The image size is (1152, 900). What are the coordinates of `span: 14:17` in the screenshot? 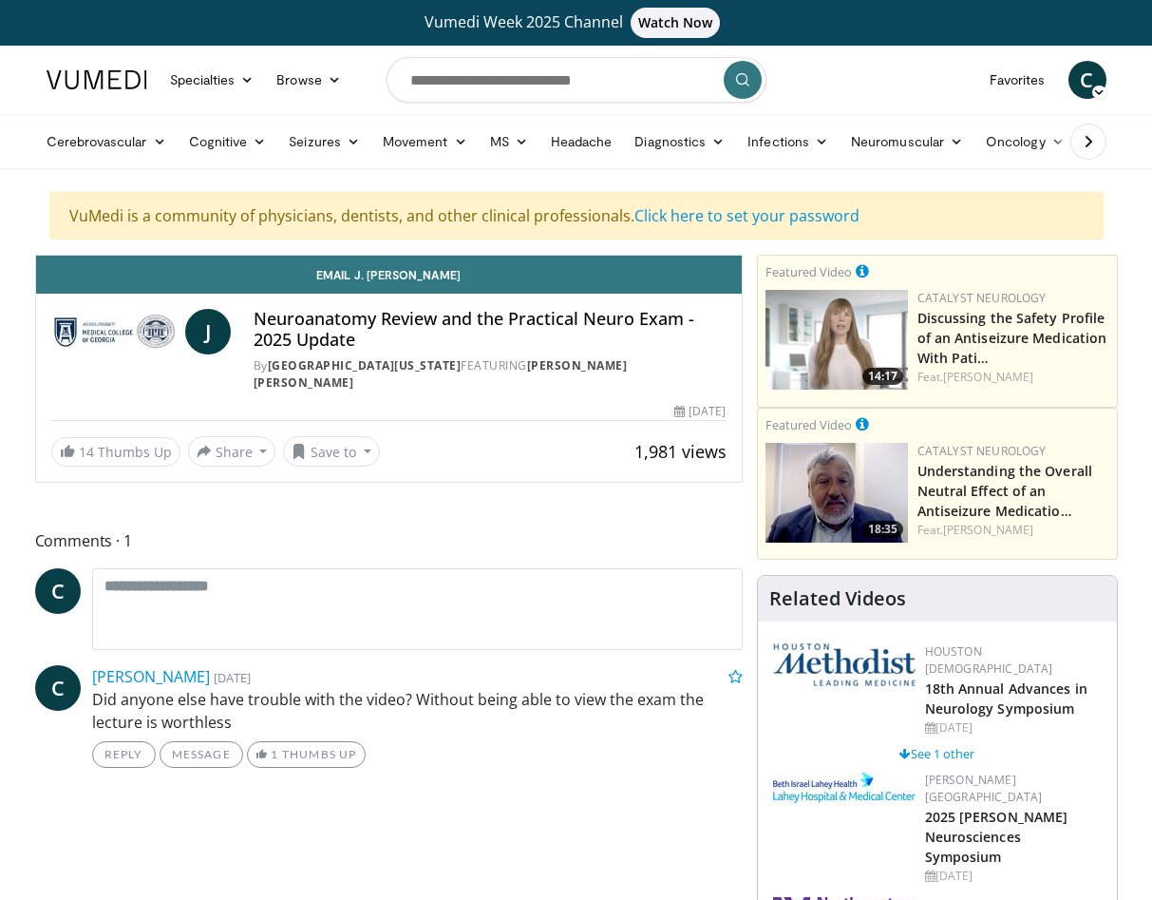 It's located at (882, 376).